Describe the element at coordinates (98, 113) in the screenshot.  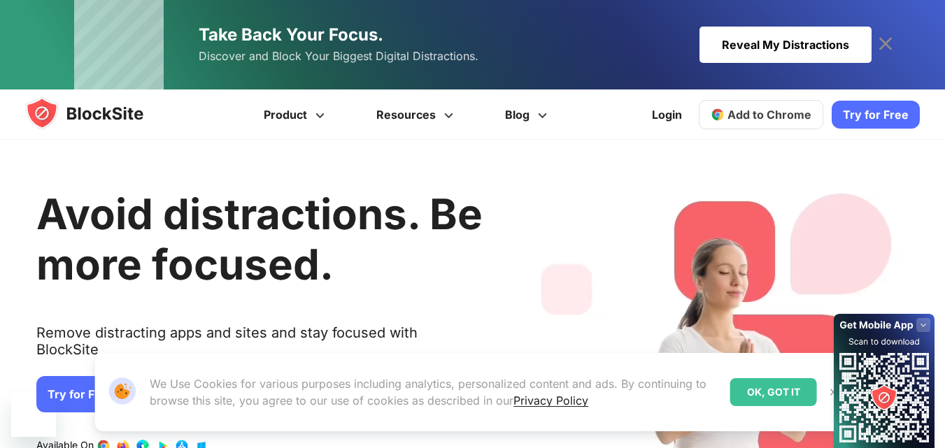
I see `img: blocksite-icon.5d769676.svg` at that location.